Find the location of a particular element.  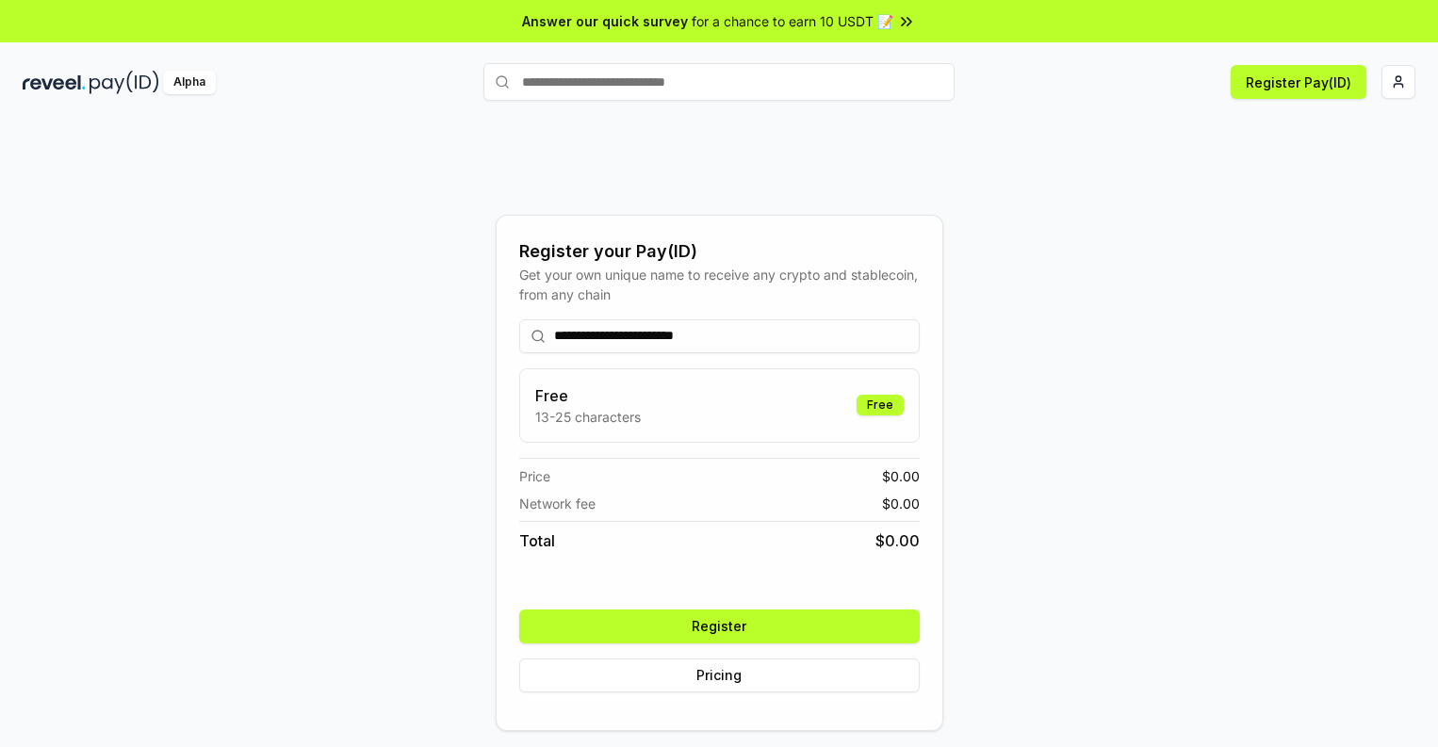

button: Pricing is located at coordinates (719, 676).